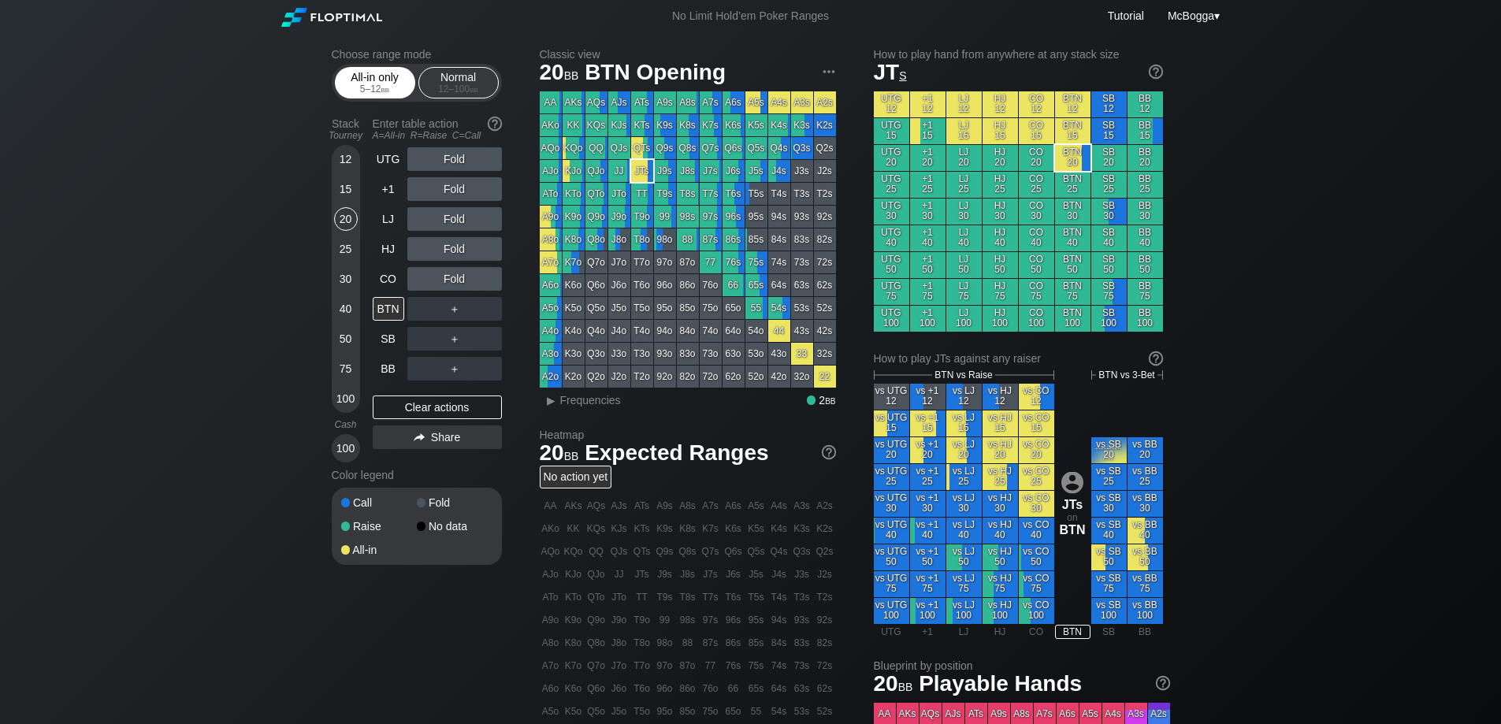 This screenshot has width=1501, height=724. I want to click on div: SB 40, so click(1109, 238).